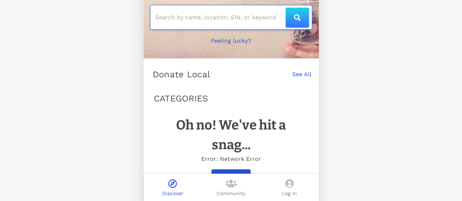  Describe the element at coordinates (182, 75) in the screenshot. I see `p: Donate Local` at that location.